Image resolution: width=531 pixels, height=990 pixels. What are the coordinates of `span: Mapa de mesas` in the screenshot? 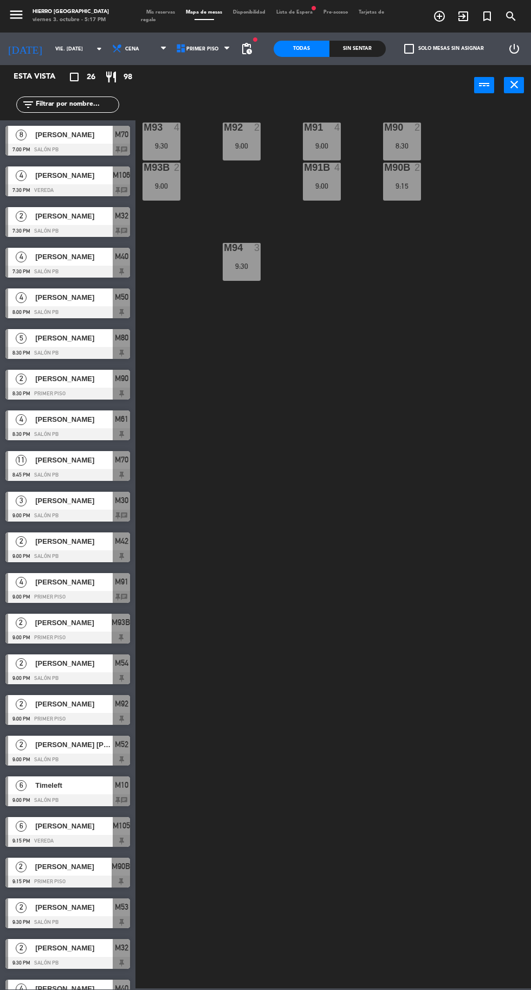 It's located at (204, 12).